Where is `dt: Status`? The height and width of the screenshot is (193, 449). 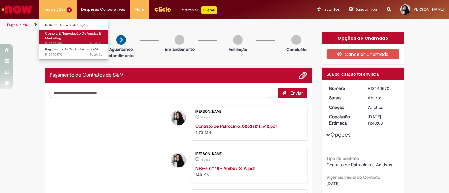 dt: Status is located at coordinates (344, 98).